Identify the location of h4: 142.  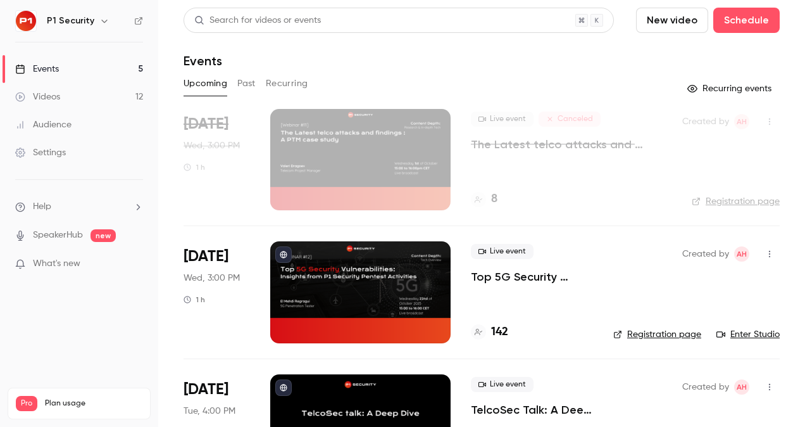
(500, 332).